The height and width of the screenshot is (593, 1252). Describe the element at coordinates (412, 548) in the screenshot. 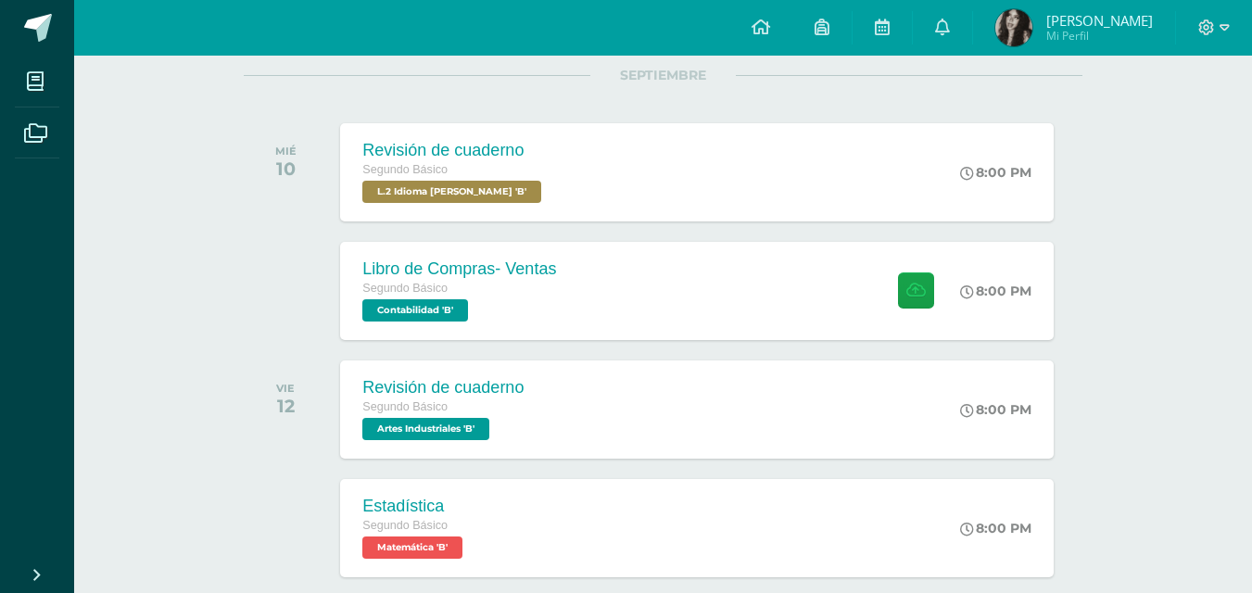

I see `span: Matemática 'B'` at that location.